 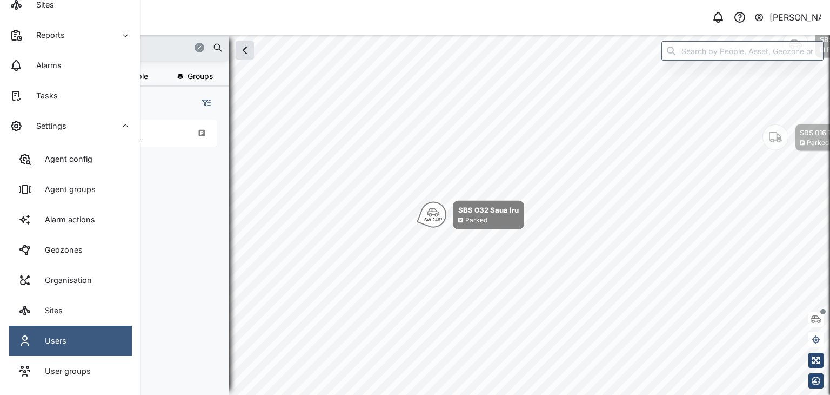 I want to click on a: Users, so click(x=70, y=341).